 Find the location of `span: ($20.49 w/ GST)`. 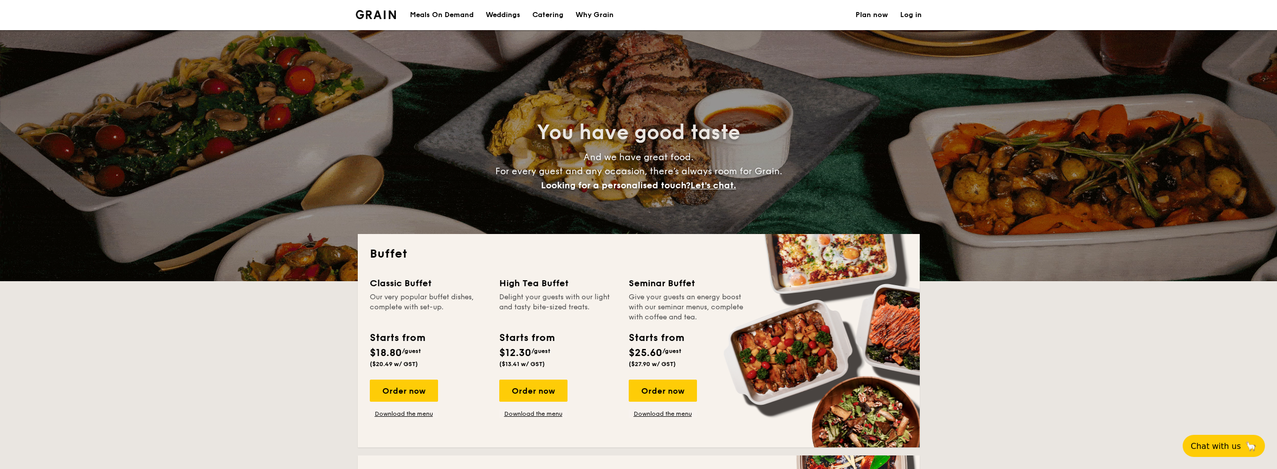

span: ($20.49 w/ GST) is located at coordinates (394, 364).